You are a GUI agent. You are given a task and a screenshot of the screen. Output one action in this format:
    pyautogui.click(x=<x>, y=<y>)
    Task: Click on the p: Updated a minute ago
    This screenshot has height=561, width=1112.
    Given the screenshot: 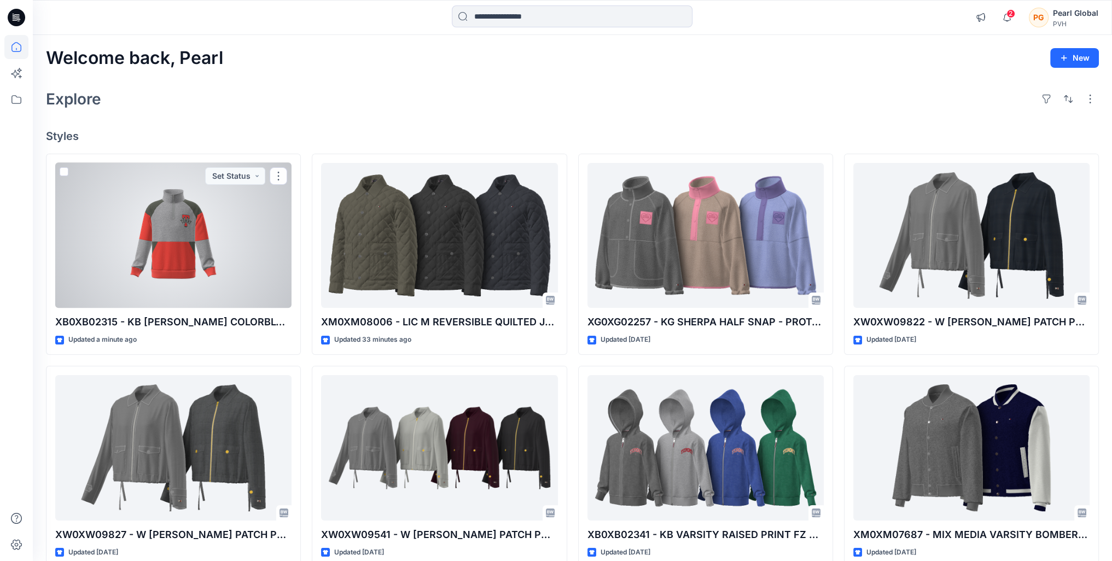 What is the action you would take?
    pyautogui.click(x=102, y=340)
    